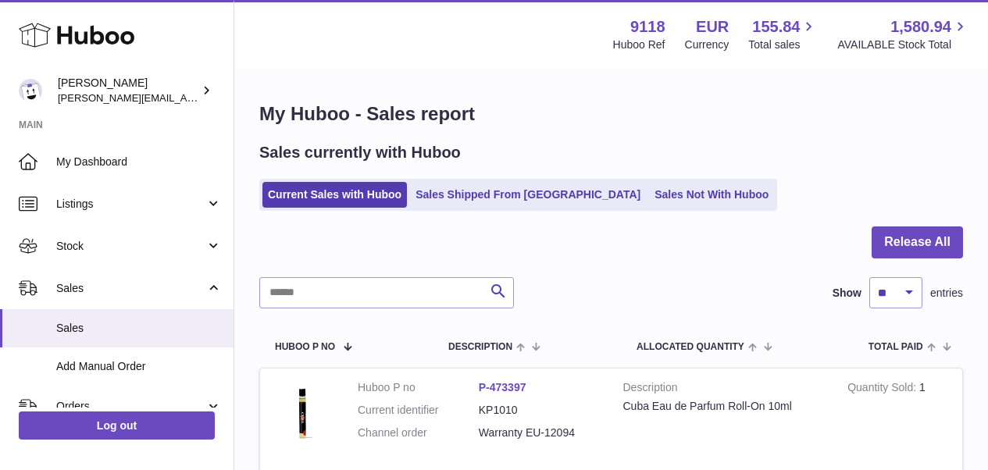  I want to click on div: Currency, so click(707, 44).